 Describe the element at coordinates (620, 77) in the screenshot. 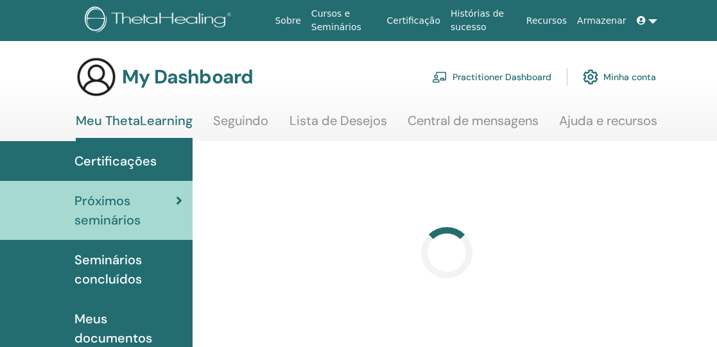

I see `a: Minha conta` at that location.